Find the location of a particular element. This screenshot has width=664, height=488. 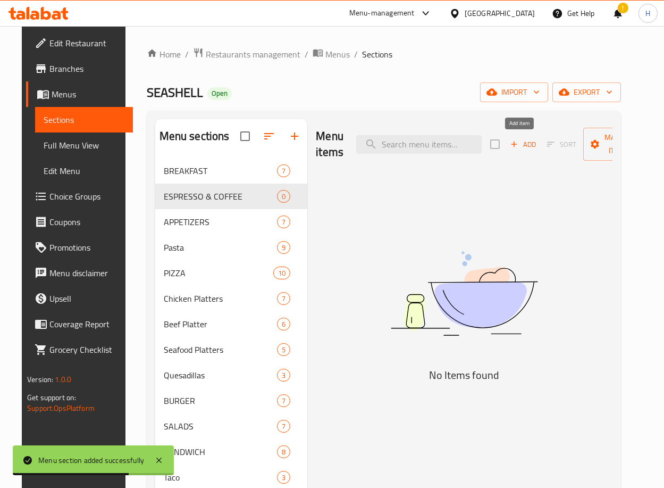

span: Upsell is located at coordinates (87, 298).